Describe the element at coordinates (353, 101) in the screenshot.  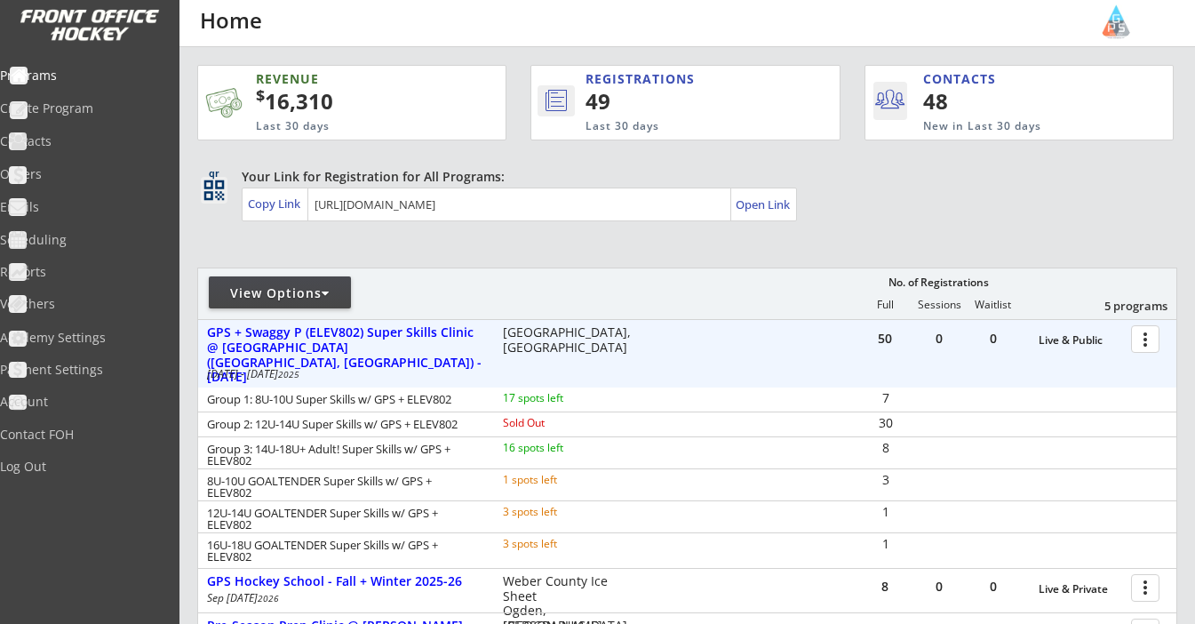
I see `div: 16,310` at that location.